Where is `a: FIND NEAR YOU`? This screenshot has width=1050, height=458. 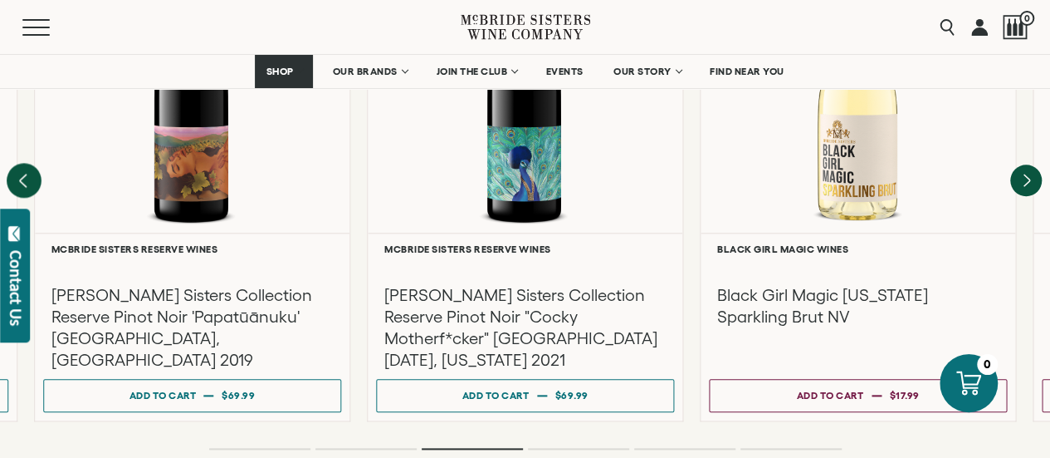
a: FIND NEAR YOU is located at coordinates (747, 71).